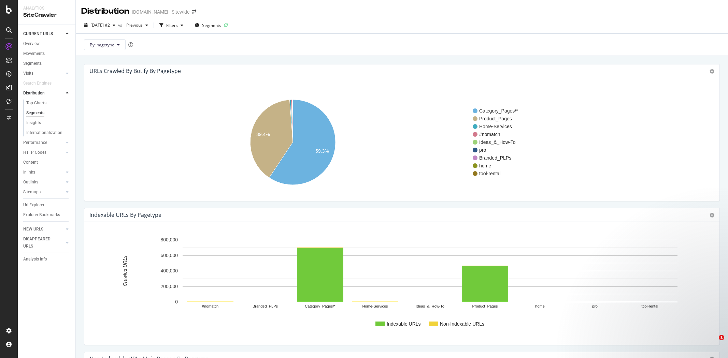 This screenshot has height=358, width=728. I want to click on a: Top Charts, so click(48, 103).